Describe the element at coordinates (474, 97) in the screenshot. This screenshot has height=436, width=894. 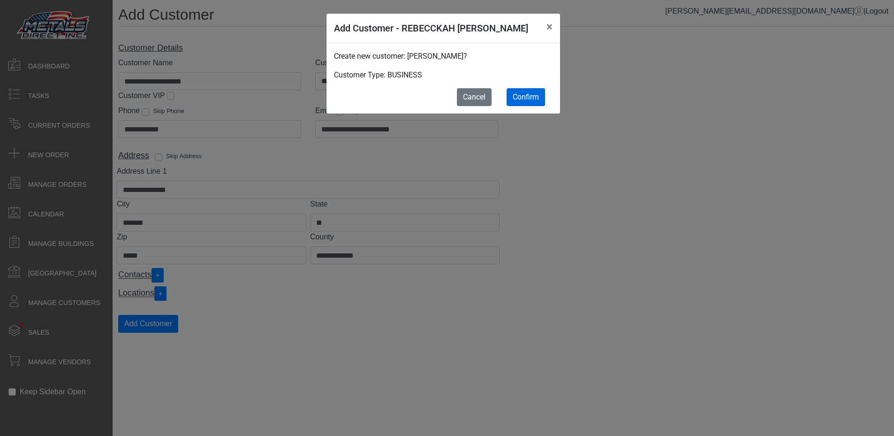
I see `button: Cancel` at that location.